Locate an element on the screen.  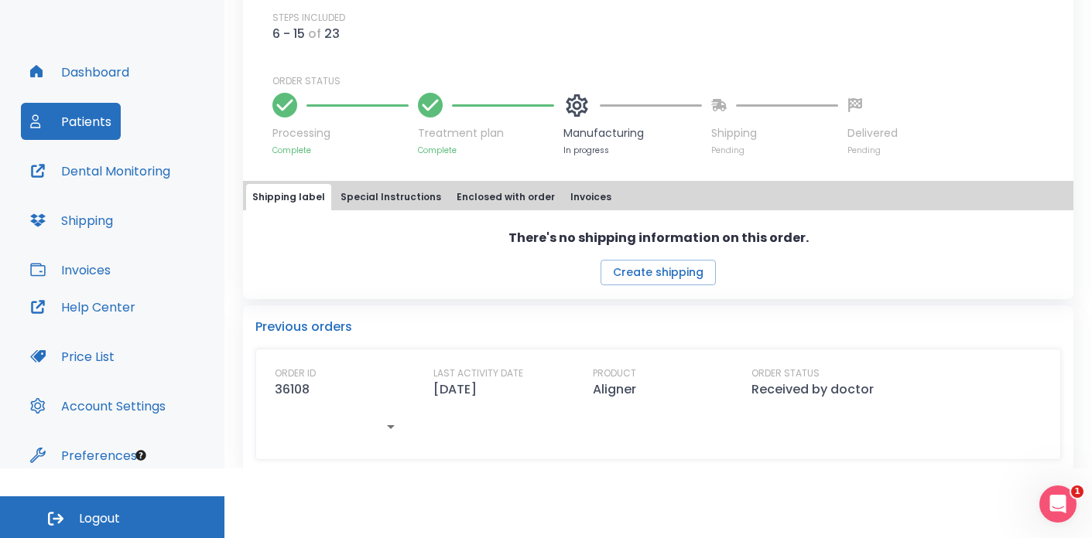
a: Dashboard is located at coordinates (80, 72).